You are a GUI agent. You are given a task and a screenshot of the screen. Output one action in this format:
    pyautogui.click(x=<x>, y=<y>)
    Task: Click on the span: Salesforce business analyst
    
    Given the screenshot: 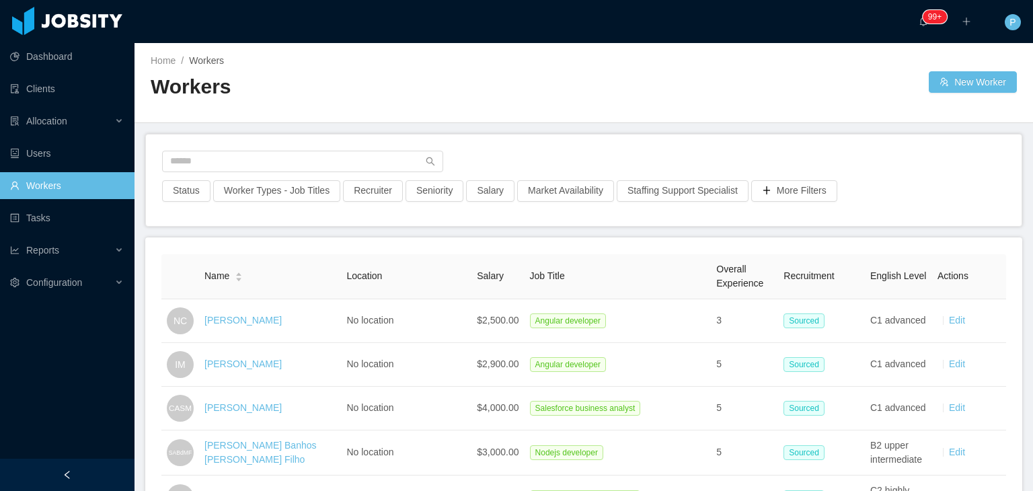 What is the action you would take?
    pyautogui.click(x=585, y=408)
    